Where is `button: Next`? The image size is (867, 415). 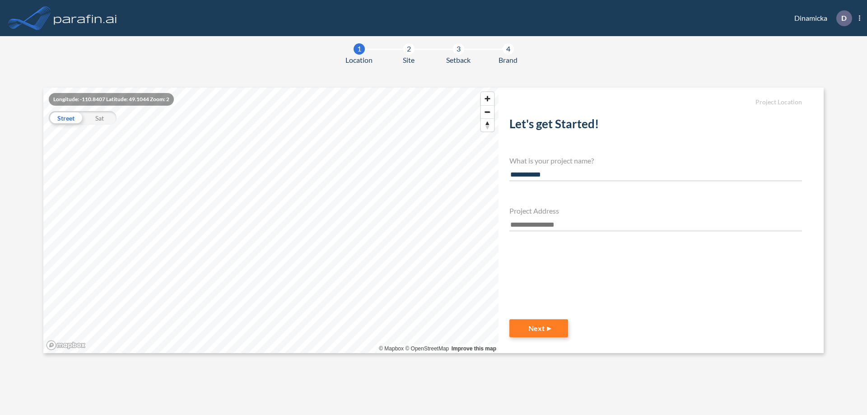 button: Next is located at coordinates (539, 328).